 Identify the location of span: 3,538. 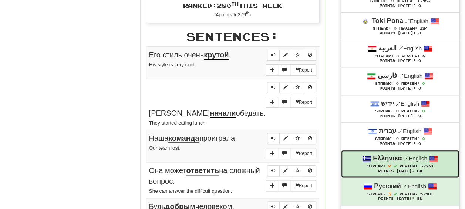
(426, 166).